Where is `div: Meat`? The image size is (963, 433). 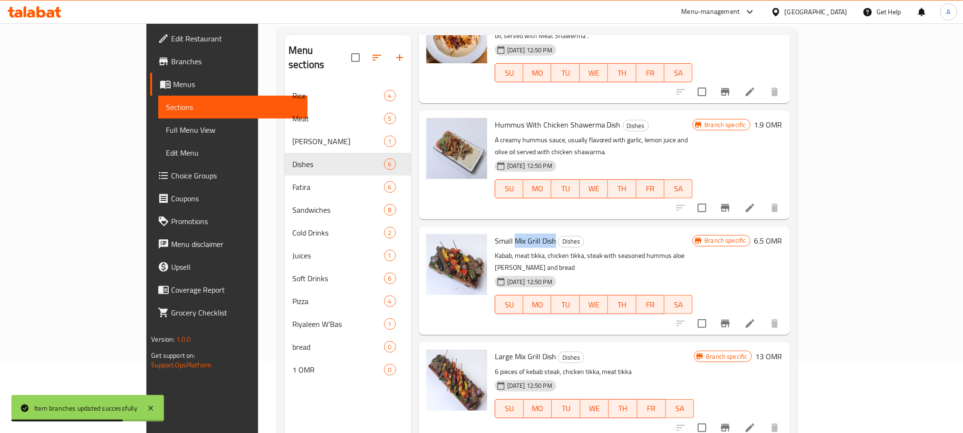
div: Meat is located at coordinates (338, 118).